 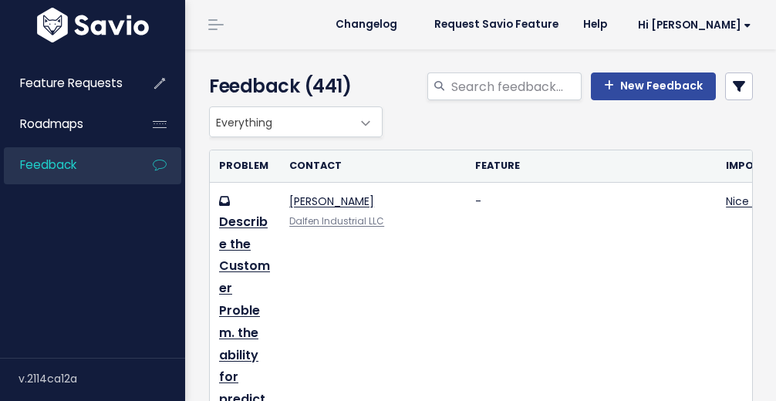 I want to click on a: Request Savio Feature, so click(x=496, y=25).